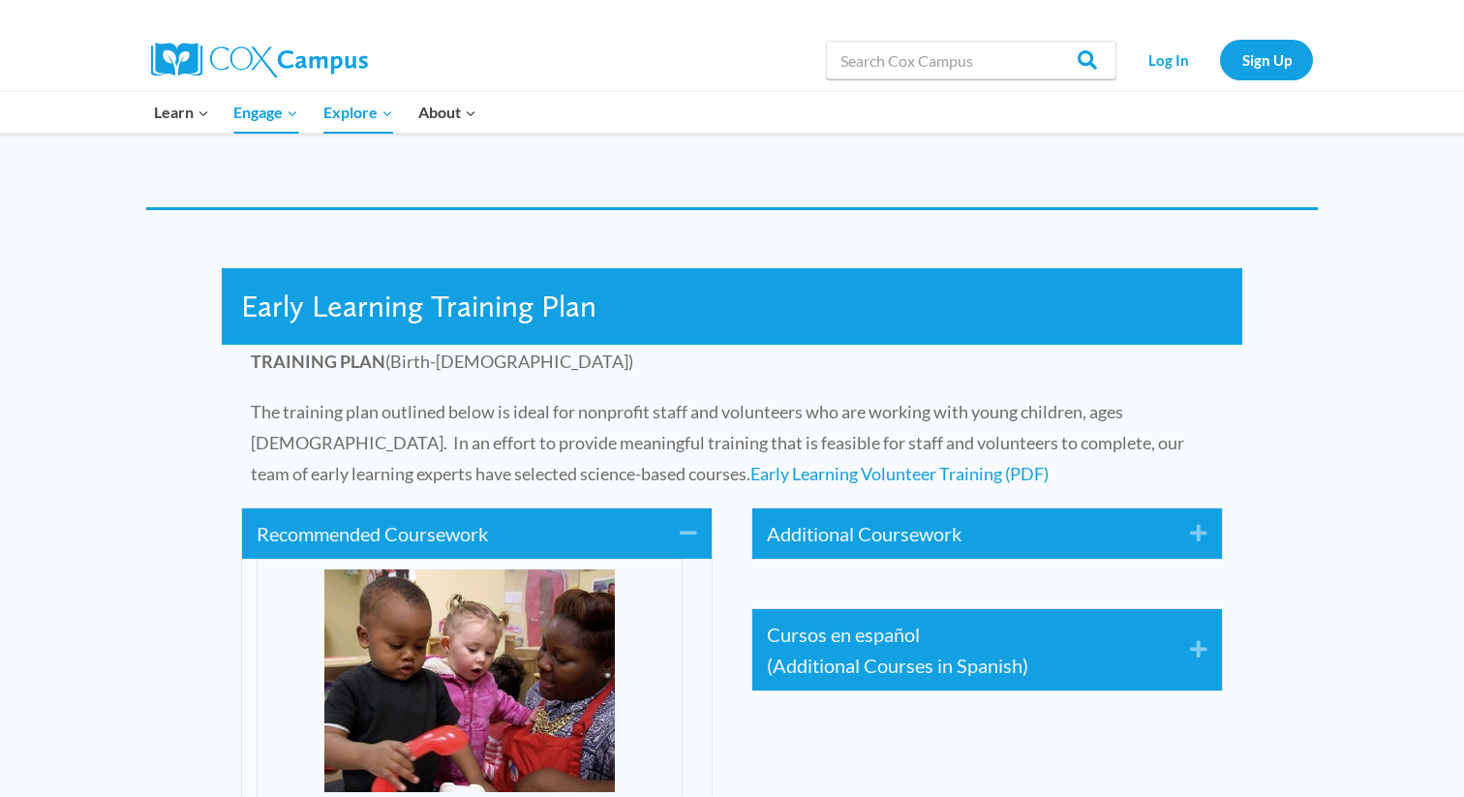  What do you see at coordinates (1168, 59) in the screenshot?
I see `a: Log In` at bounding box center [1168, 59].